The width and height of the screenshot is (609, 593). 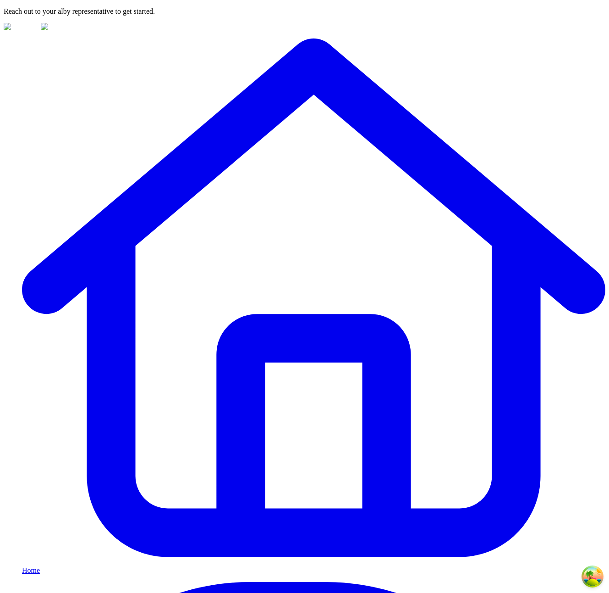 What do you see at coordinates (304, 11) in the screenshot?
I see `p: Reach out to your alby representative to get started.` at bounding box center [304, 11].